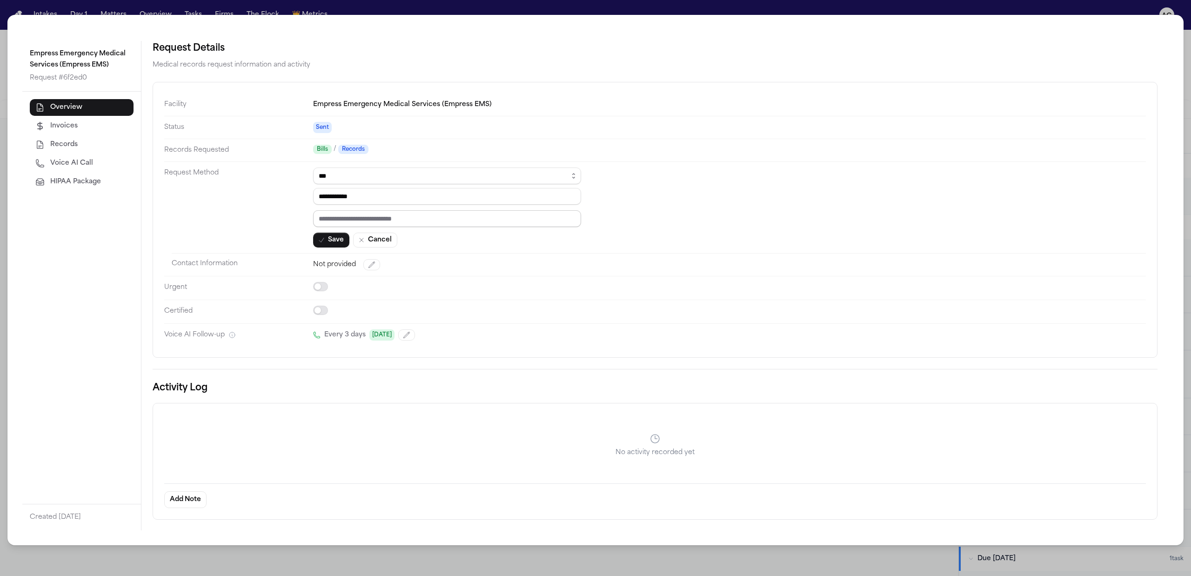  Describe the element at coordinates (239, 150) in the screenshot. I see `dt: Records Requested` at that location.